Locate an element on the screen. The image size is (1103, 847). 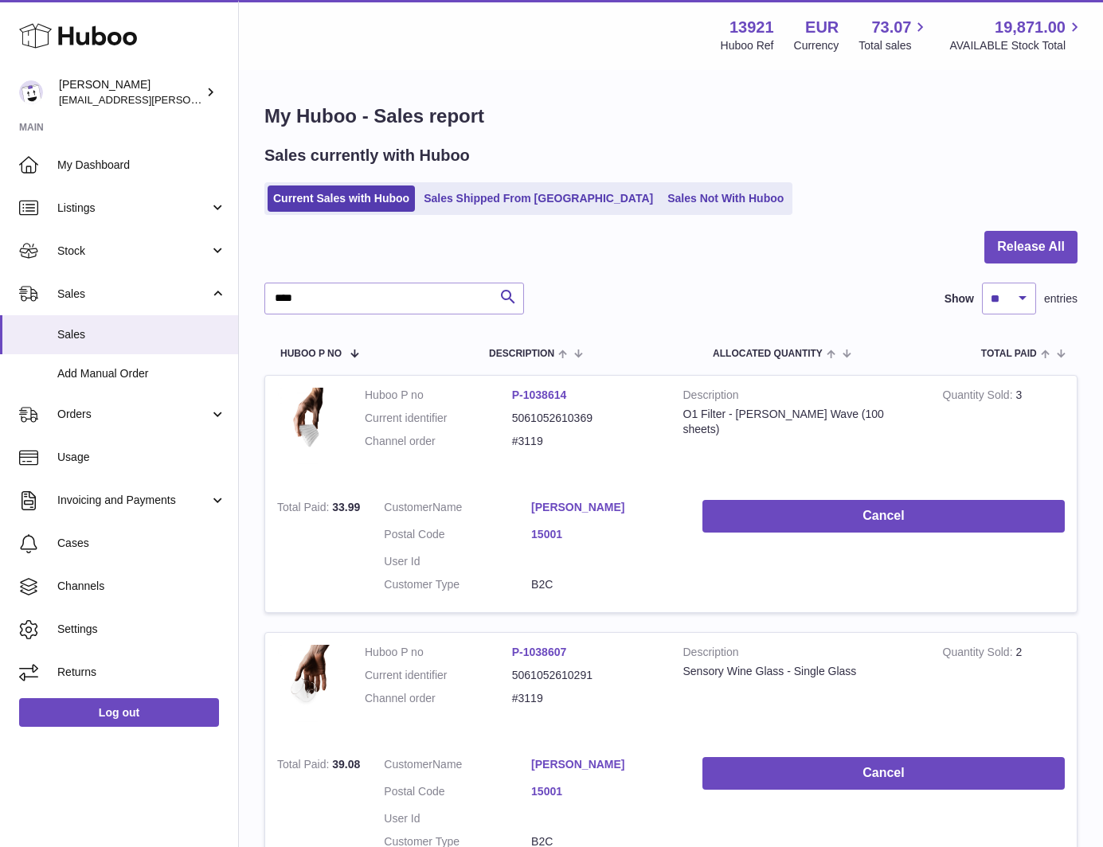
div: Huboo Ref is located at coordinates (747, 45).